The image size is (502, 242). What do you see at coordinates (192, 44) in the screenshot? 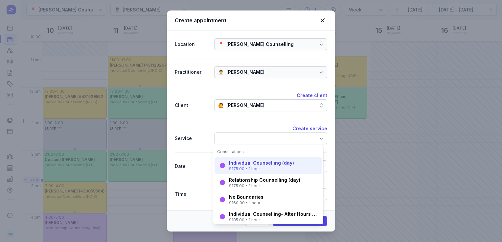
I see `div: Location` at bounding box center [192, 44].